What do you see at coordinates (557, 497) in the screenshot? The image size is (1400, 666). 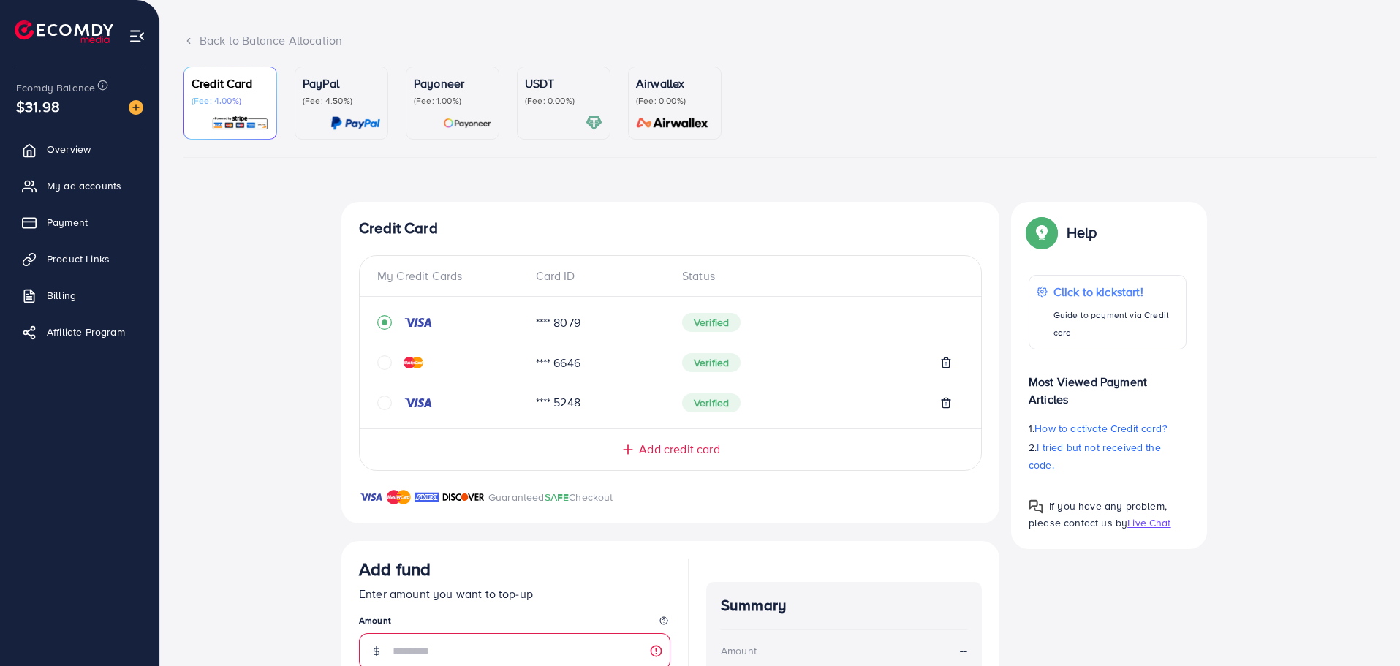 I see `span: SAFE` at bounding box center [557, 497].